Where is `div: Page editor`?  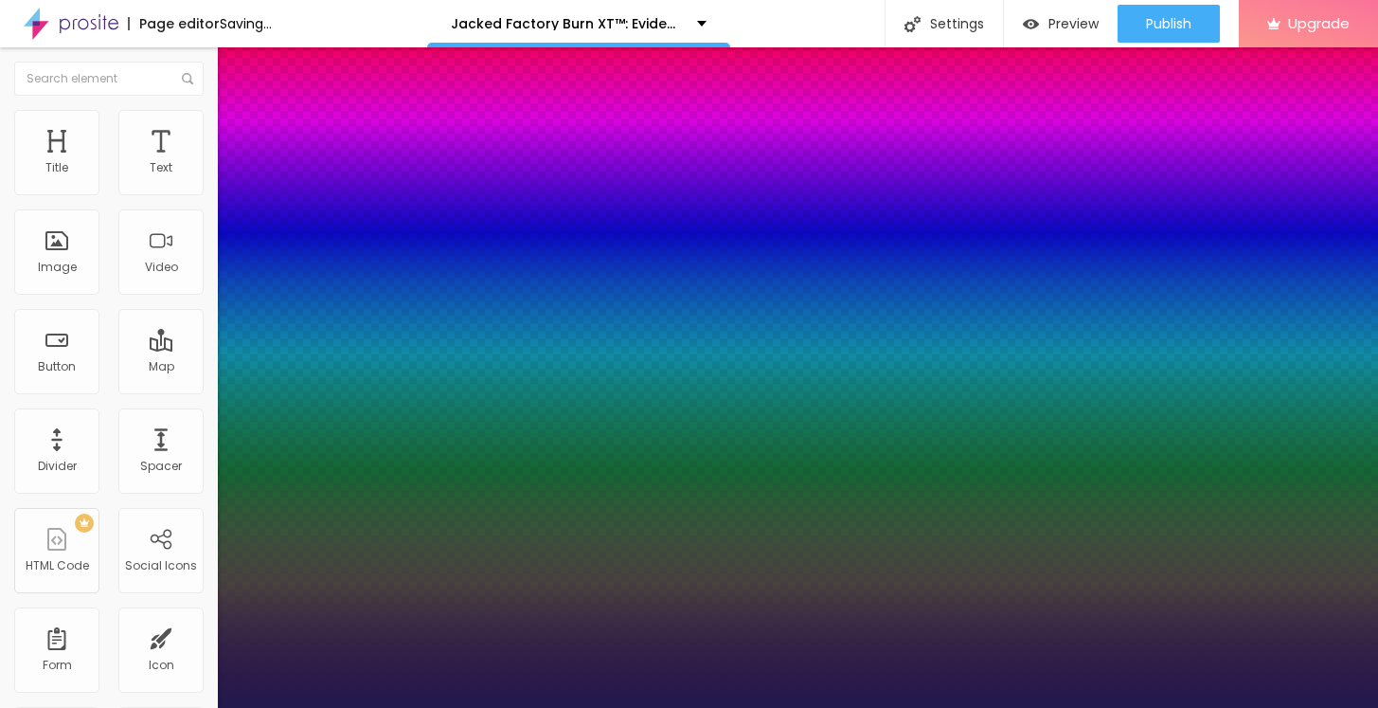 div: Page editor is located at coordinates (173, 24).